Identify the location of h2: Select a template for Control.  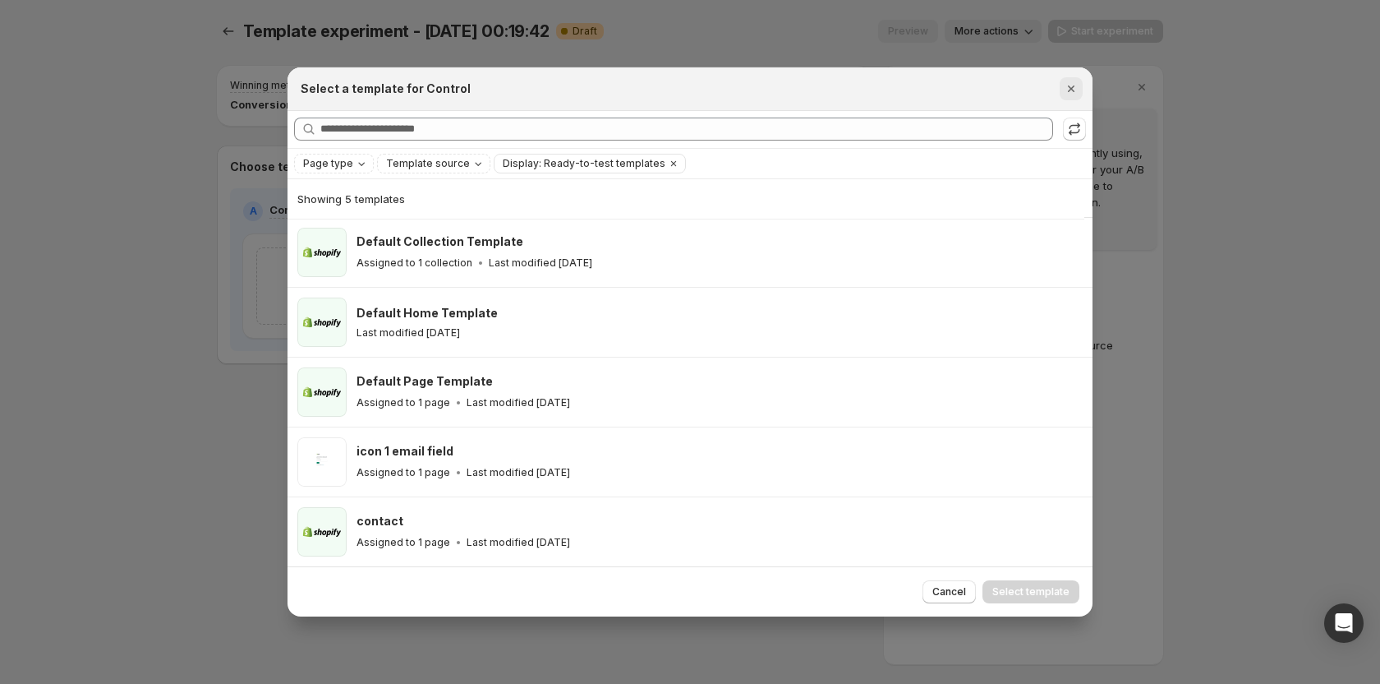
(385, 89).